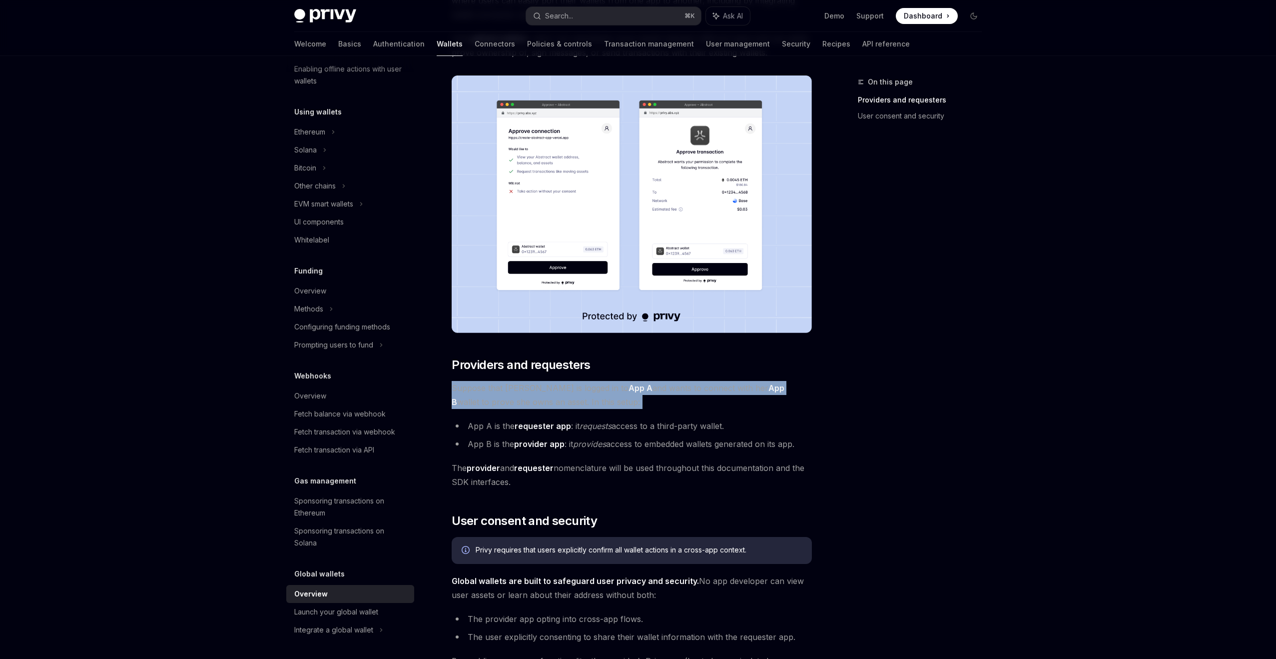 This screenshot has width=1276, height=659. What do you see at coordinates (559, 16) in the screenshot?
I see `div: Search...` at bounding box center [559, 16].